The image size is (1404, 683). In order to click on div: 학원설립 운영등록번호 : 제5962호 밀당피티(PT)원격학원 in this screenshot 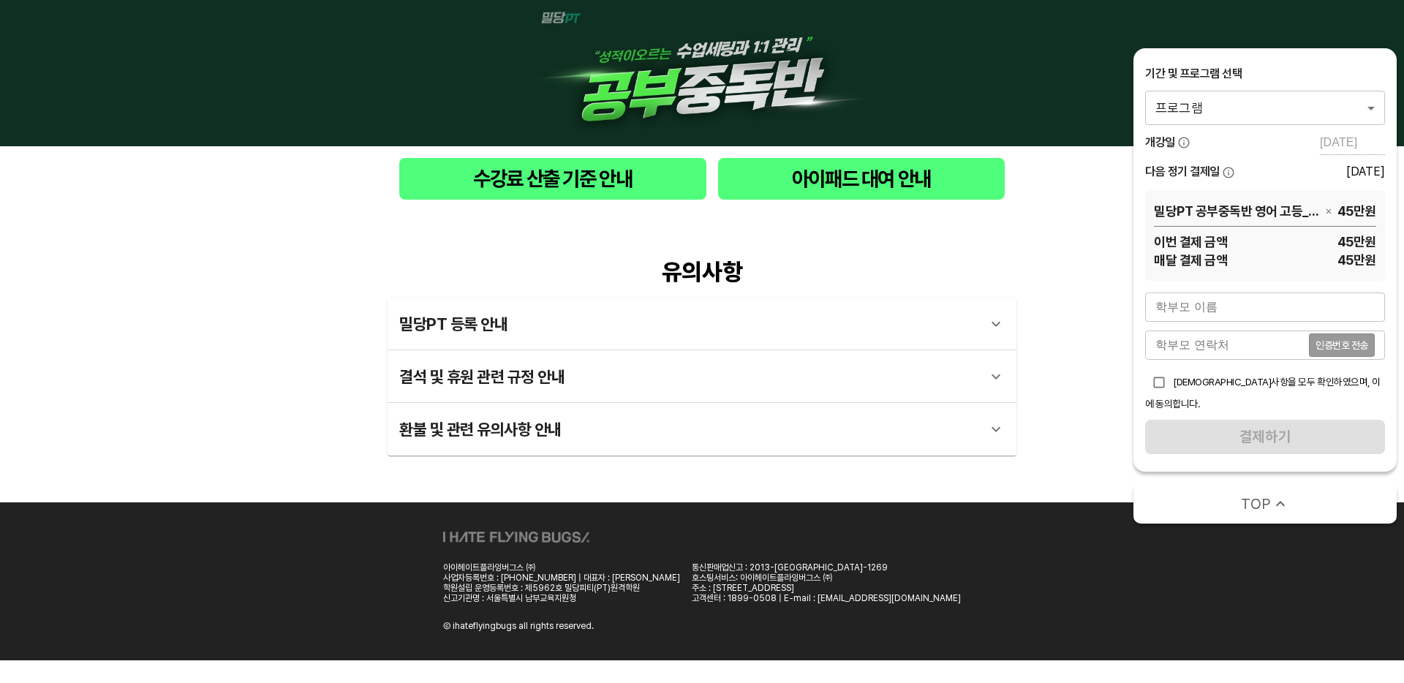, I will do `click(562, 588)`.